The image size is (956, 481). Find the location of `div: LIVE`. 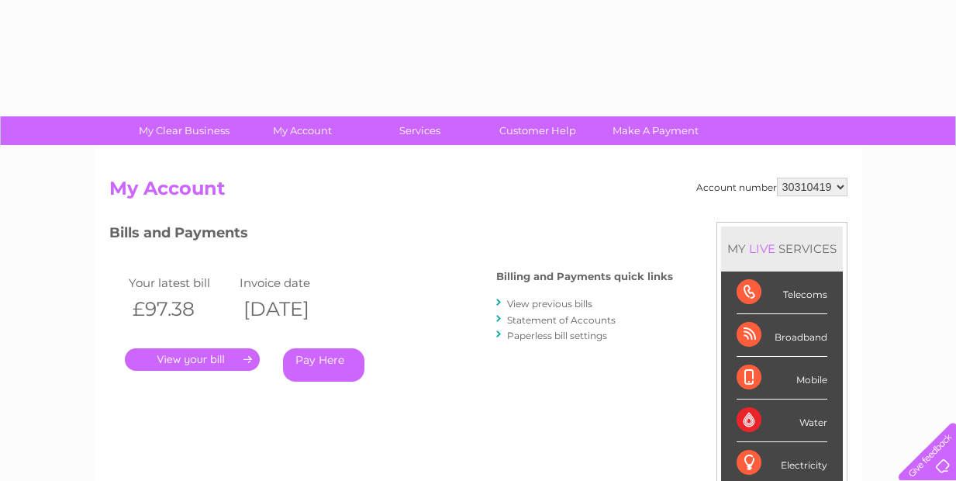

div: LIVE is located at coordinates (762, 248).